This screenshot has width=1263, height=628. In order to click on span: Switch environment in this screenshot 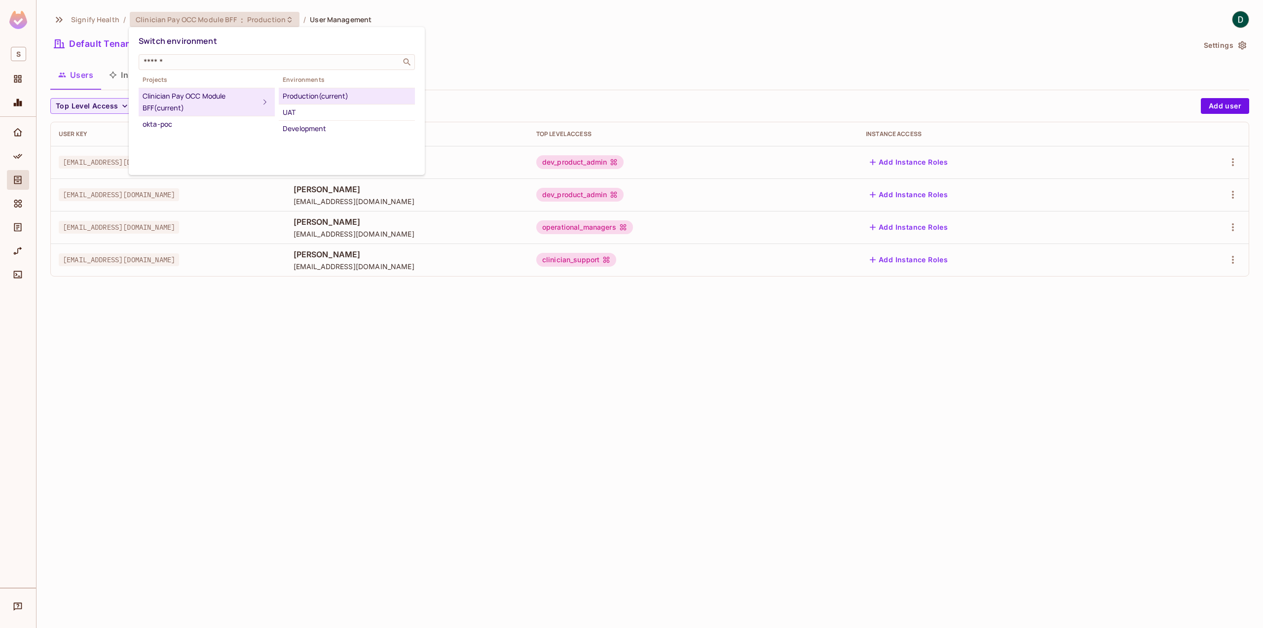, I will do `click(178, 41)`.